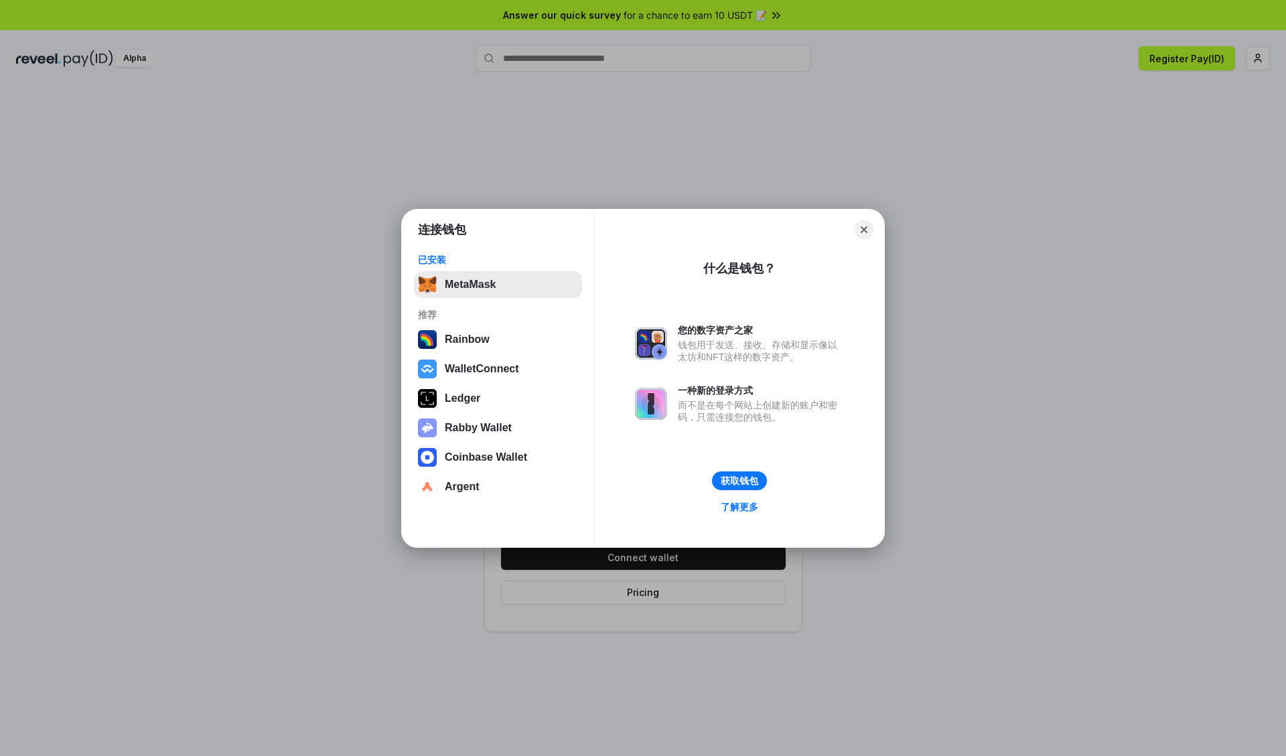 This screenshot has height=756, width=1286. Describe the element at coordinates (761, 330) in the screenshot. I see `div: 您的数字资产之家` at that location.